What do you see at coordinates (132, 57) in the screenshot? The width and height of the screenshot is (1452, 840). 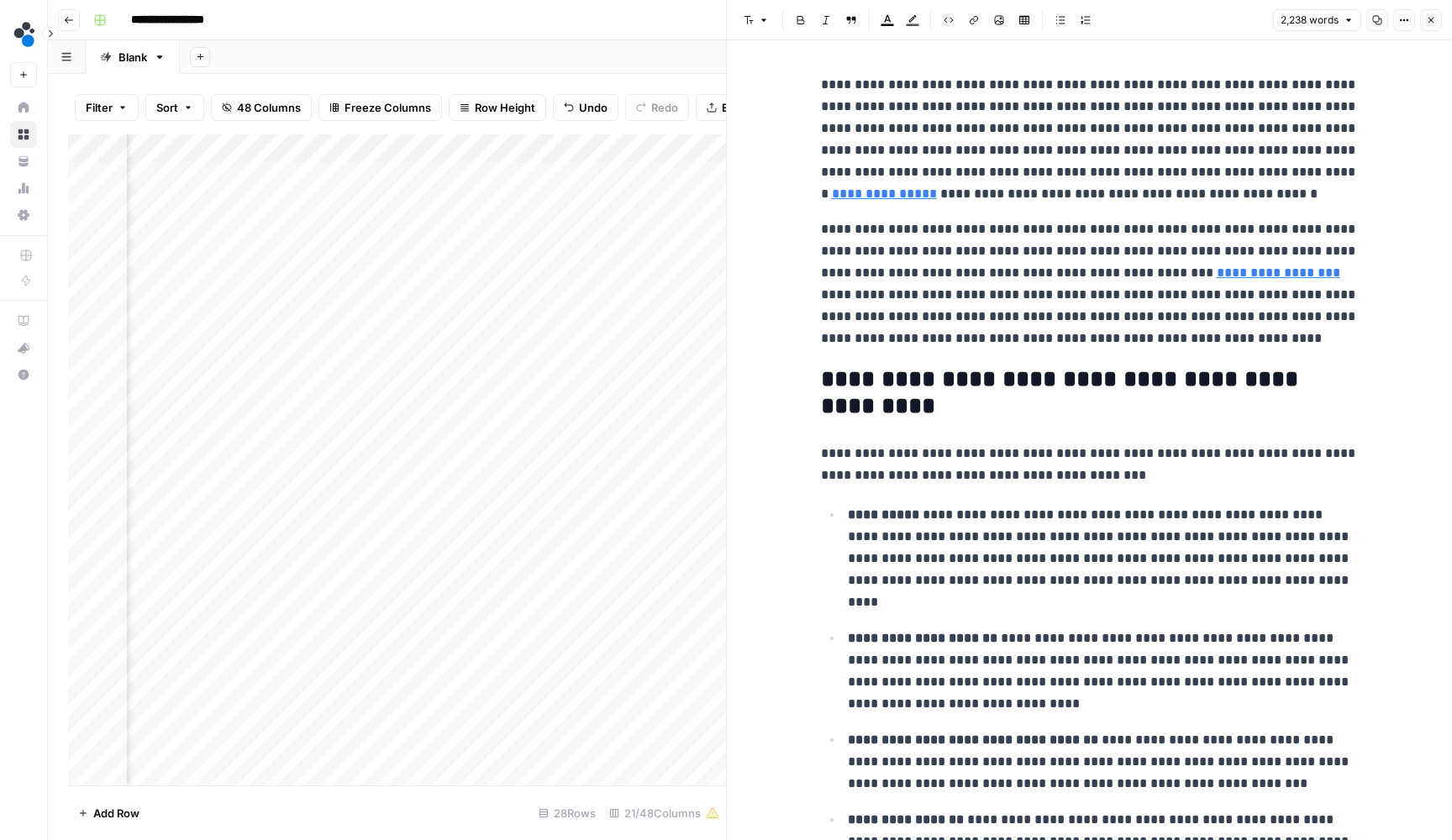 I see `div: Blank` at bounding box center [132, 57].